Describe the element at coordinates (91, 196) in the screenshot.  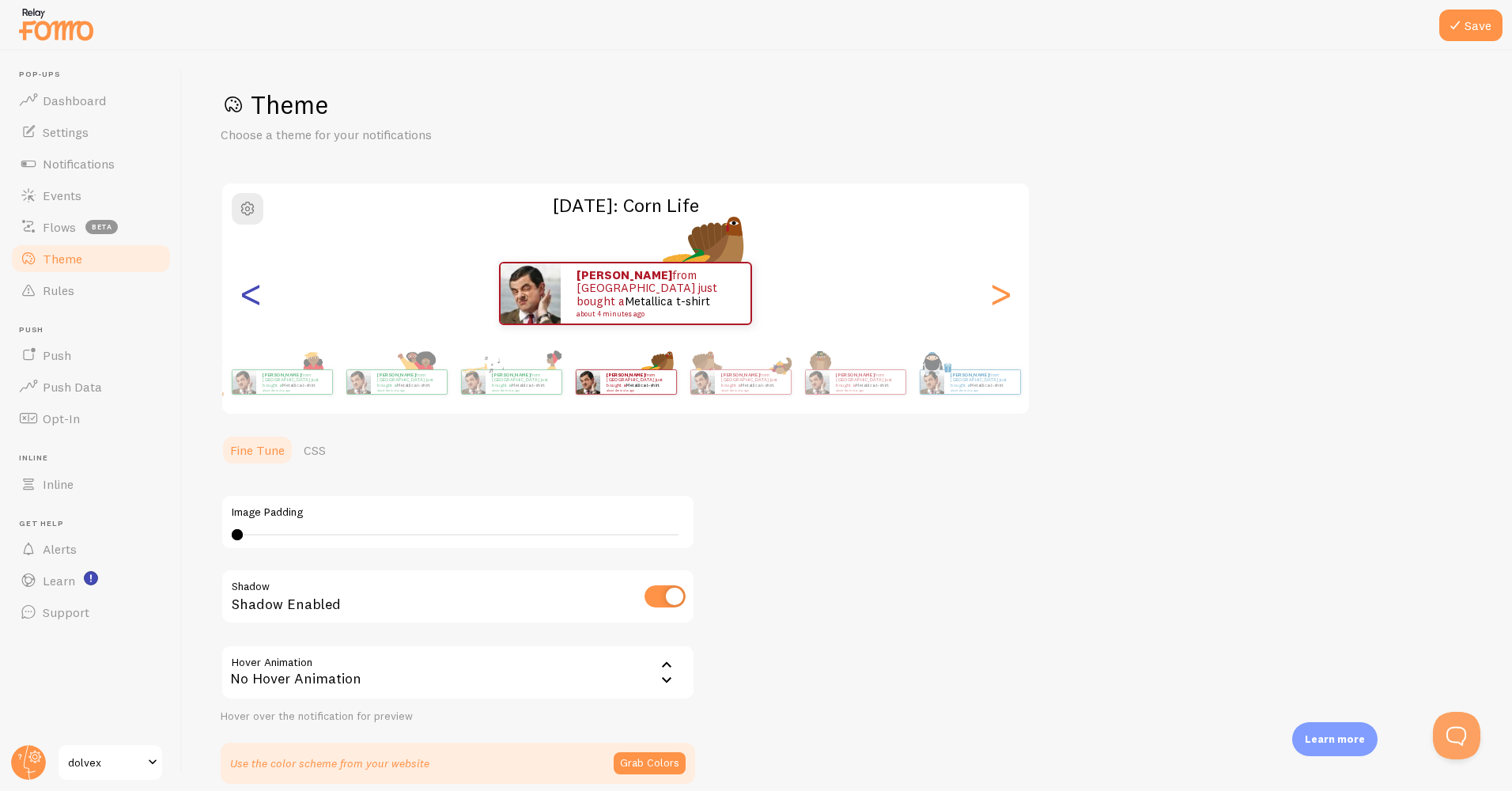
I see `a: Events` at that location.